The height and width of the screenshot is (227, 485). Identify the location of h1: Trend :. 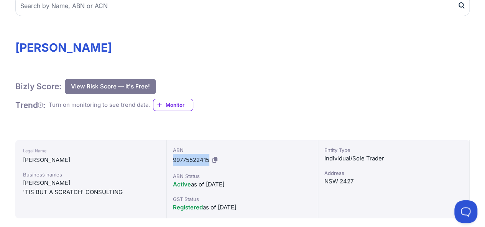
(30, 105).